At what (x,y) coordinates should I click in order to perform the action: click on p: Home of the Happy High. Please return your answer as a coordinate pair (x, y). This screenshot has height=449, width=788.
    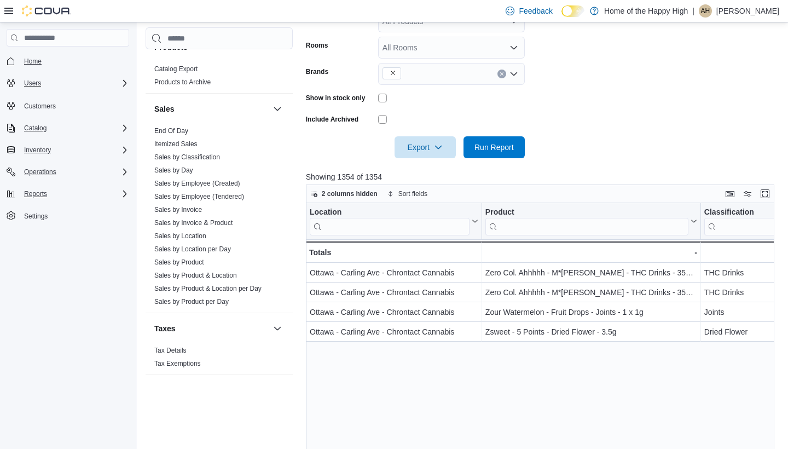
    Looking at the image, I should click on (646, 11).